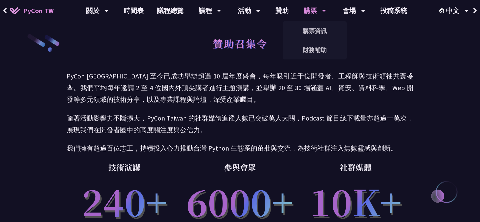 Image resolution: width=480 pixels, height=222 pixels. What do you see at coordinates (38, 11) in the screenshot?
I see `span: PyCon TW` at bounding box center [38, 11].